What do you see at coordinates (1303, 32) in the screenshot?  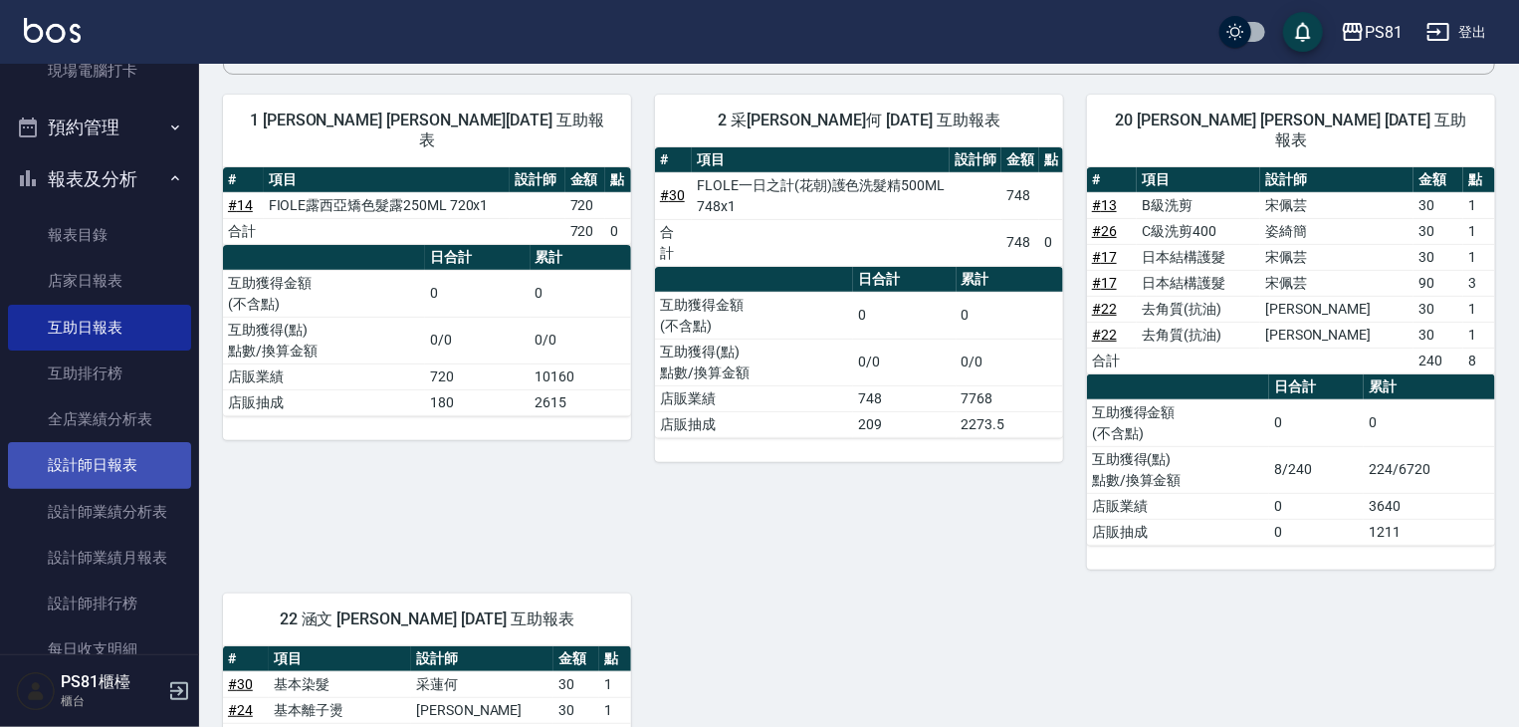 I see `button: save` at bounding box center [1303, 32].